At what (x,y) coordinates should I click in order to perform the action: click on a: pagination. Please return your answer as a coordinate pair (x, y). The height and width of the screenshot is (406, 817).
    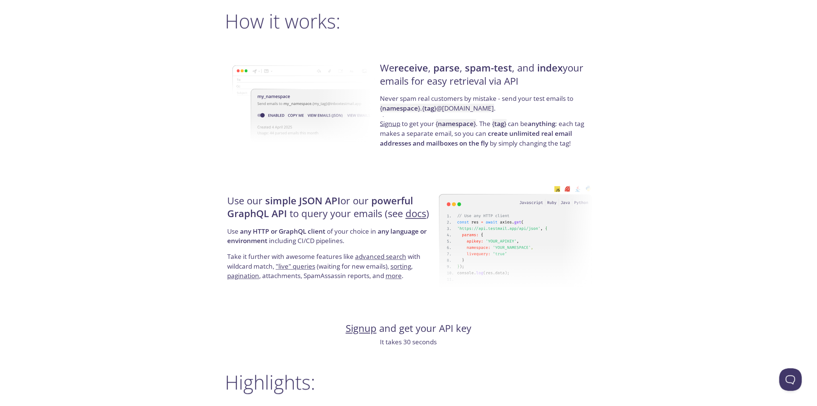
    Looking at the image, I should click on (243, 276).